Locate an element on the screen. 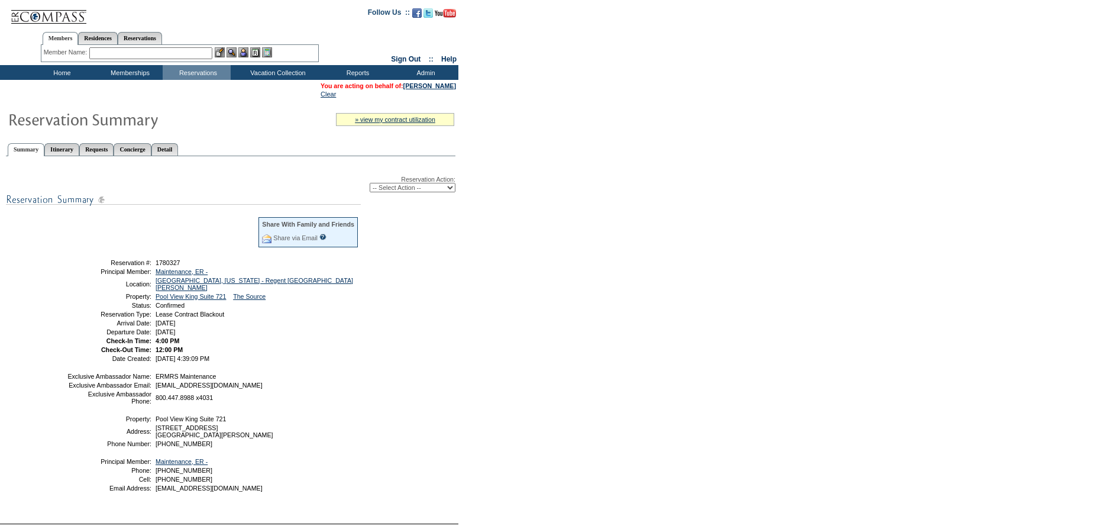 Image resolution: width=1093 pixels, height=529 pixels. img: Reservations is located at coordinates (255, 52).